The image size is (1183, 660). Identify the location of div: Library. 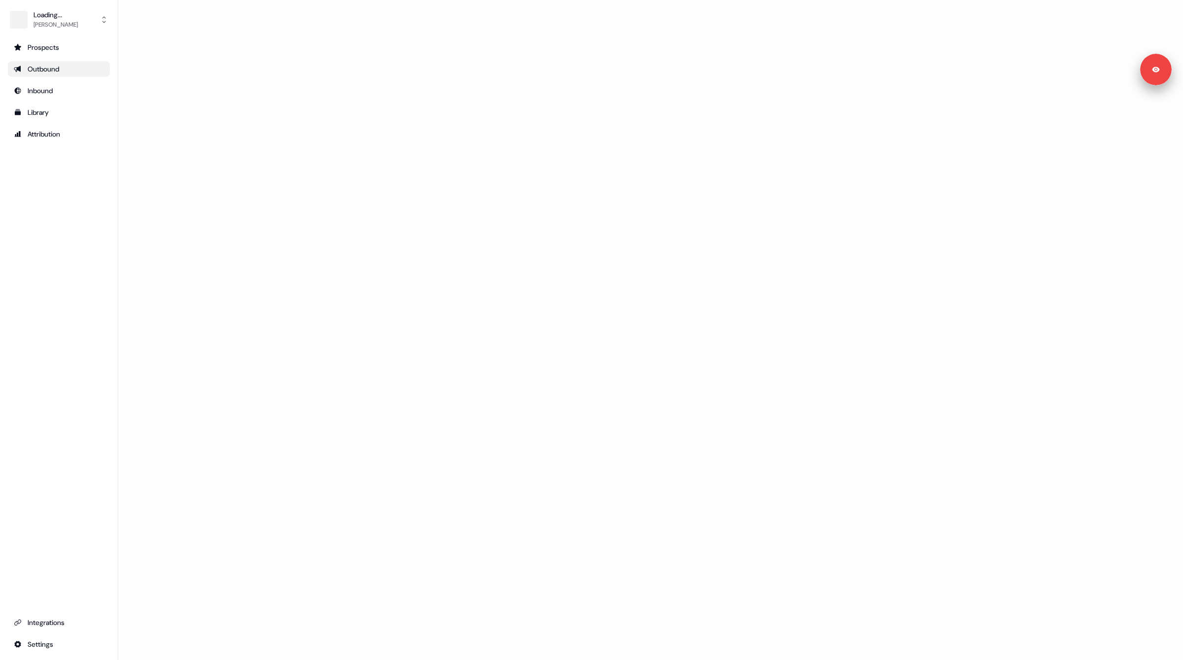
(59, 112).